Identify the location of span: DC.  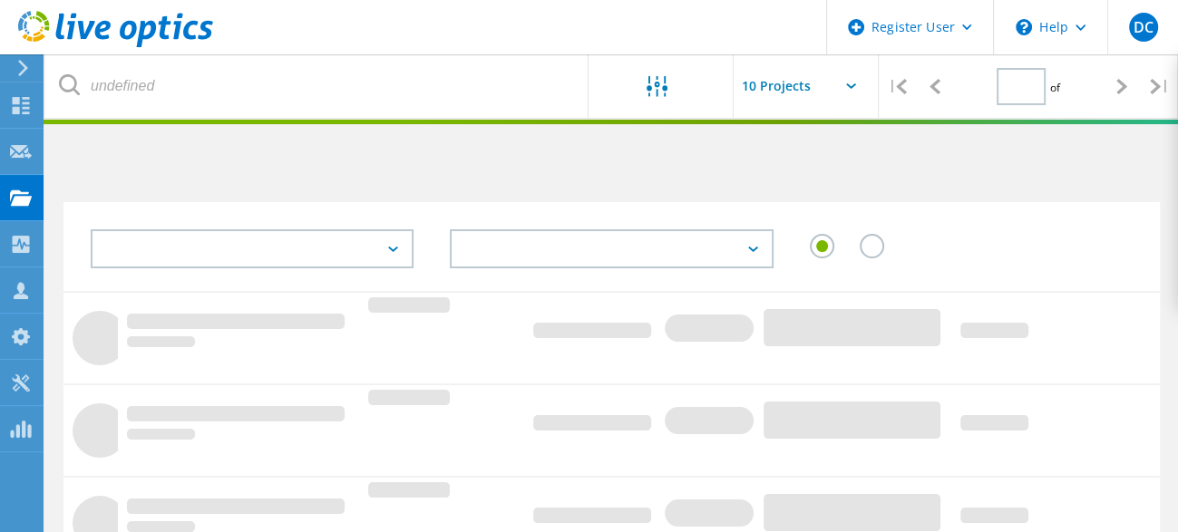
(1143, 27).